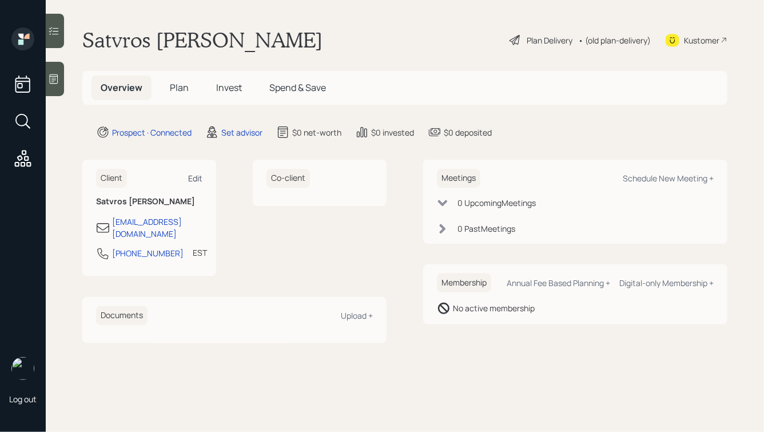 The height and width of the screenshot is (432, 764). What do you see at coordinates (122, 315) in the screenshot?
I see `h6: Documents` at bounding box center [122, 315].